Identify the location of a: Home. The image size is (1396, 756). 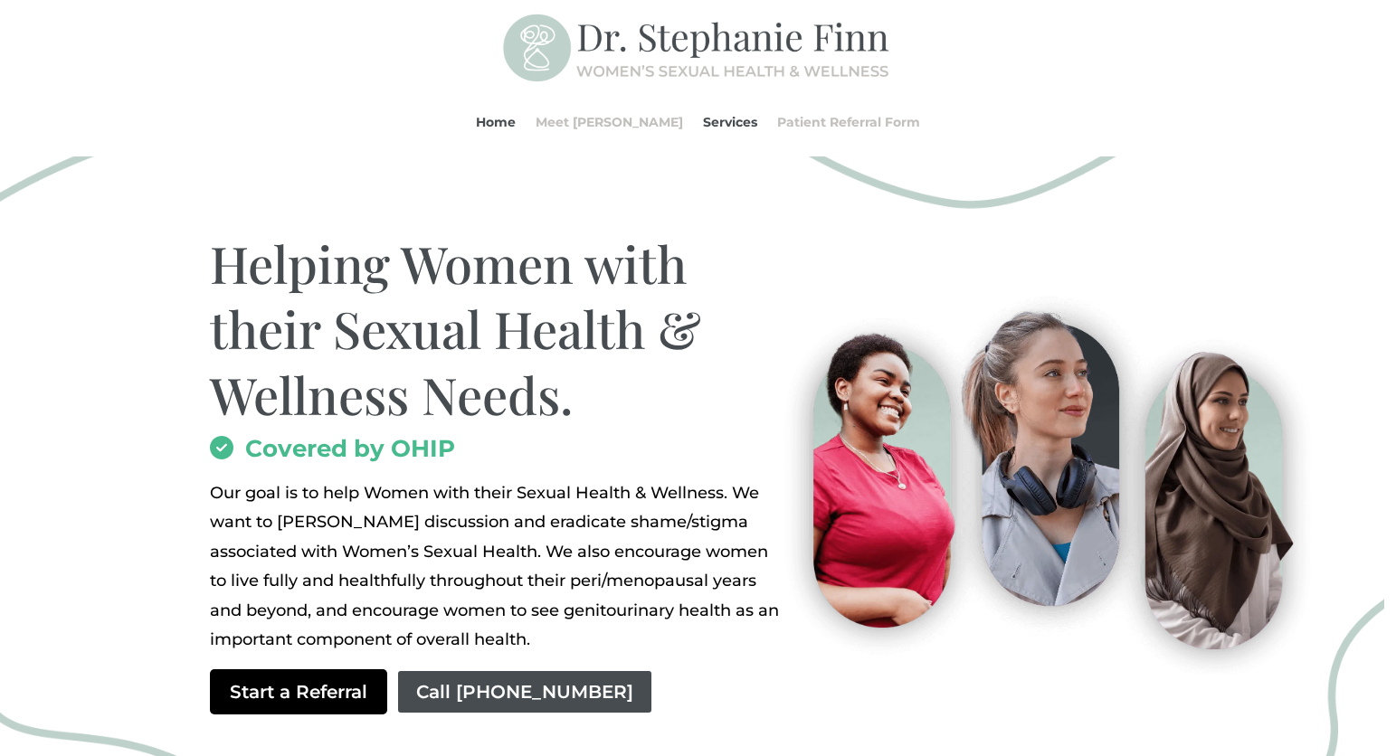
(496, 122).